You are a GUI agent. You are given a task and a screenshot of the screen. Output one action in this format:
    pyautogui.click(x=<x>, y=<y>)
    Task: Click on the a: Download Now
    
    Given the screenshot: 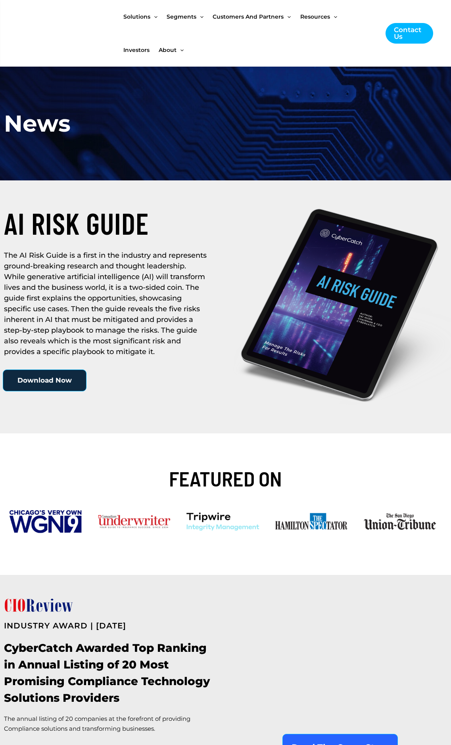 What is the action you would take?
    pyautogui.click(x=44, y=380)
    